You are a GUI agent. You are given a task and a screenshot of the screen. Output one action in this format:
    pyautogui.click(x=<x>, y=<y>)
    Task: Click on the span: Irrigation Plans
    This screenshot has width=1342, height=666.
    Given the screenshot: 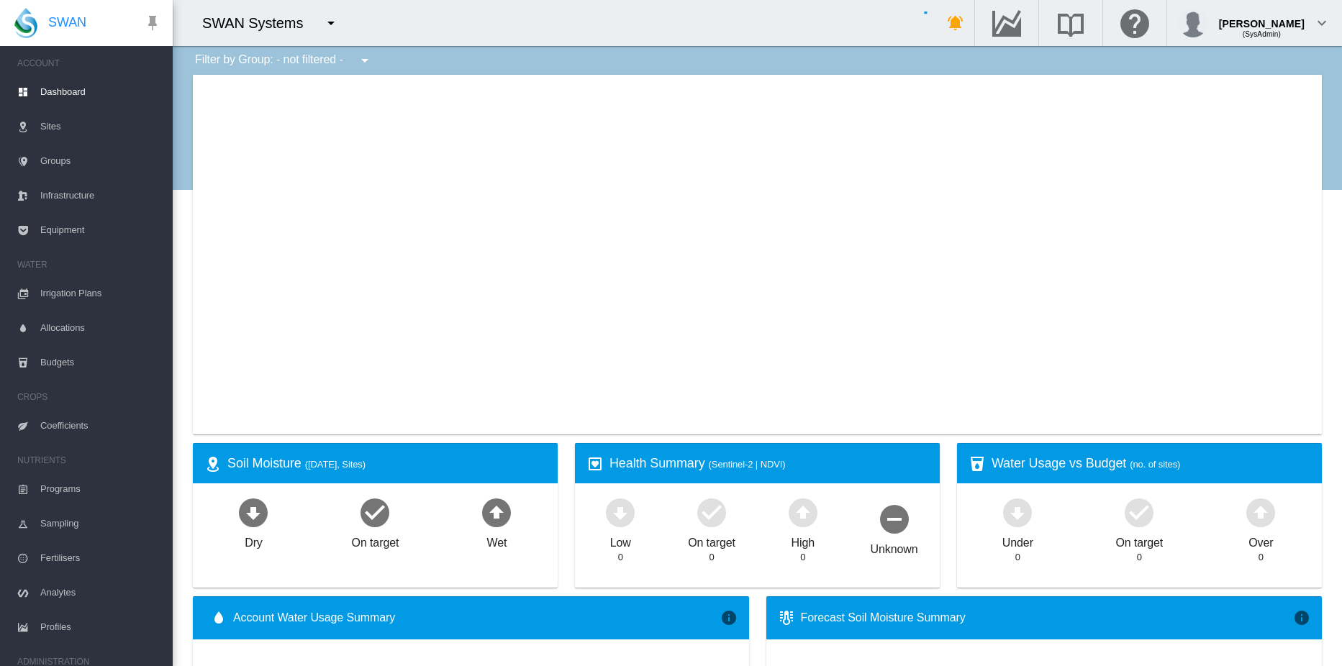 What is the action you would take?
    pyautogui.click(x=101, y=294)
    